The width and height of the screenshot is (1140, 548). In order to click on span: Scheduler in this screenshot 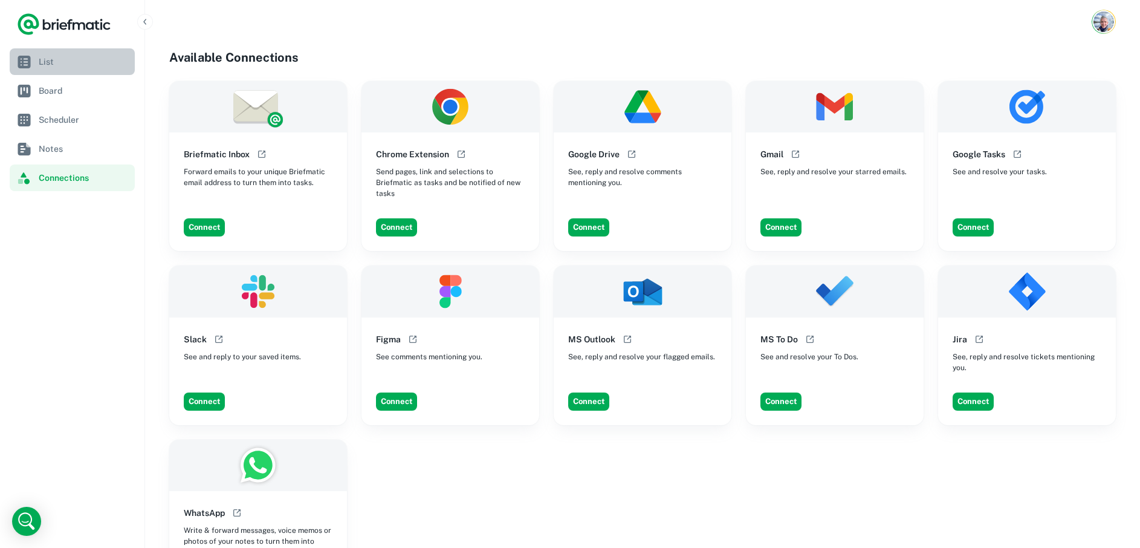, I will do `click(84, 120)`.